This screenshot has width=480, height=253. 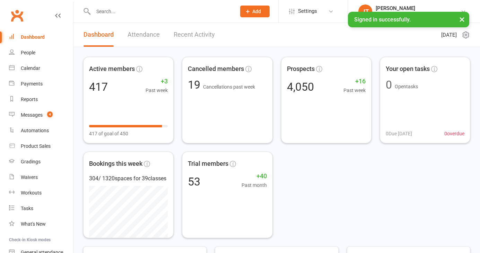 I want to click on div: Calendar, so click(x=31, y=68).